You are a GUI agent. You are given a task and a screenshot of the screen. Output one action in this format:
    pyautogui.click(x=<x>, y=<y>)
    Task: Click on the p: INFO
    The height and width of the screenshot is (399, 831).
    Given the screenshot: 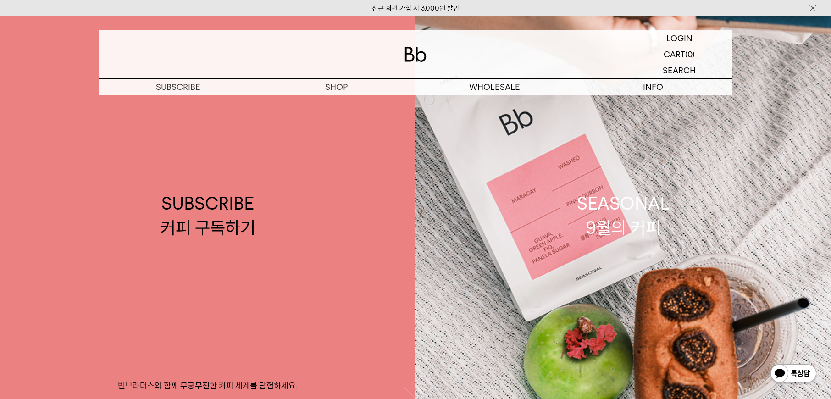 What is the action you would take?
    pyautogui.click(x=653, y=87)
    